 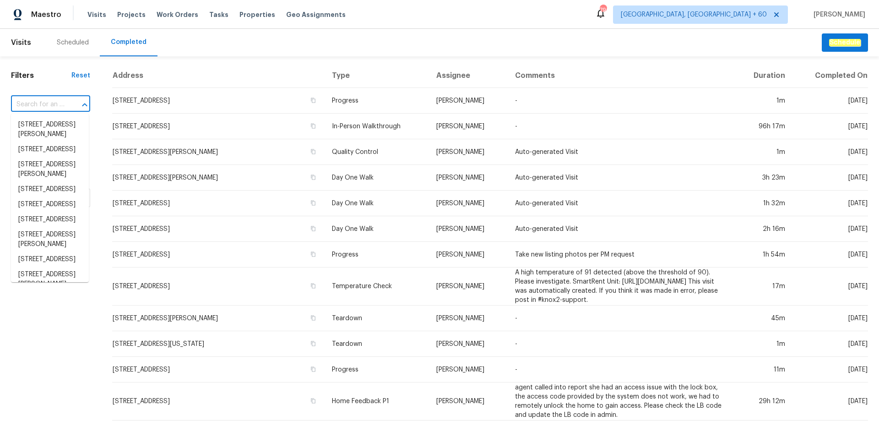 What do you see at coordinates (85, 105) in the screenshot?
I see `button: Close` at bounding box center [85, 105].